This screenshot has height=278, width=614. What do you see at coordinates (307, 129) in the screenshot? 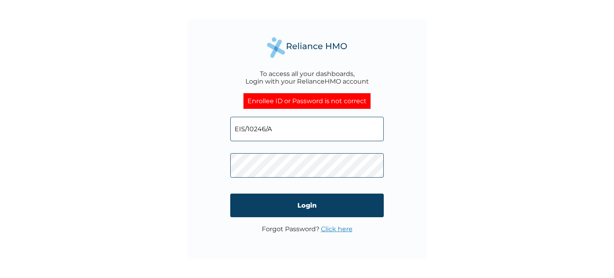
I see `input: Email address or HMO ID` at bounding box center [307, 129].